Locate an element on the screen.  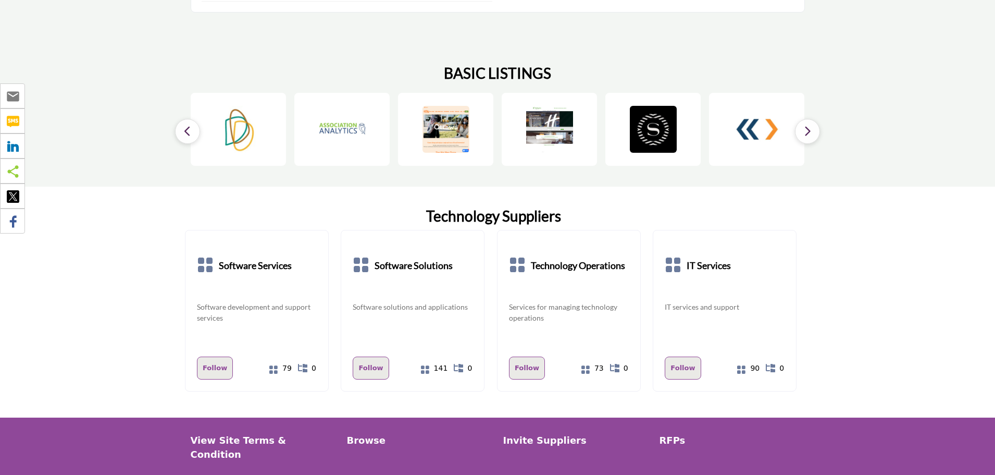
h2: BASIC LISTINGS is located at coordinates (497, 73).